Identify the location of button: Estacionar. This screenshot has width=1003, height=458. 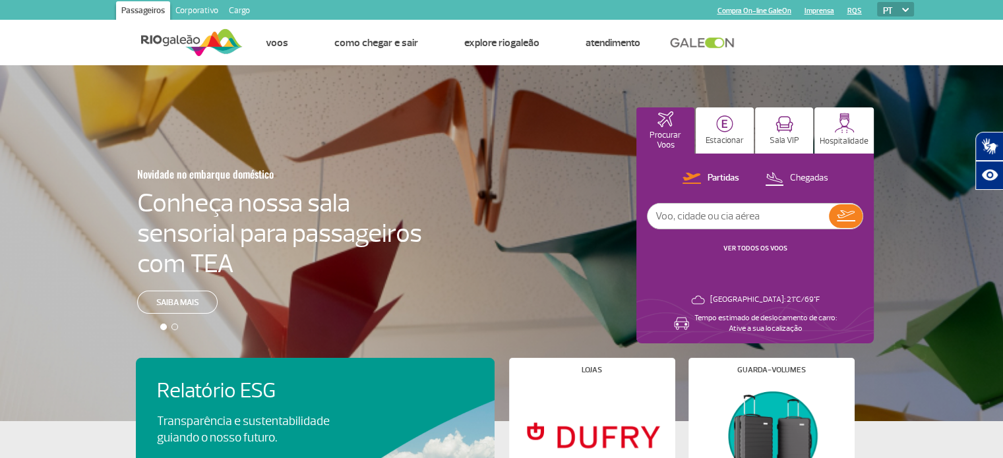
(725, 131).